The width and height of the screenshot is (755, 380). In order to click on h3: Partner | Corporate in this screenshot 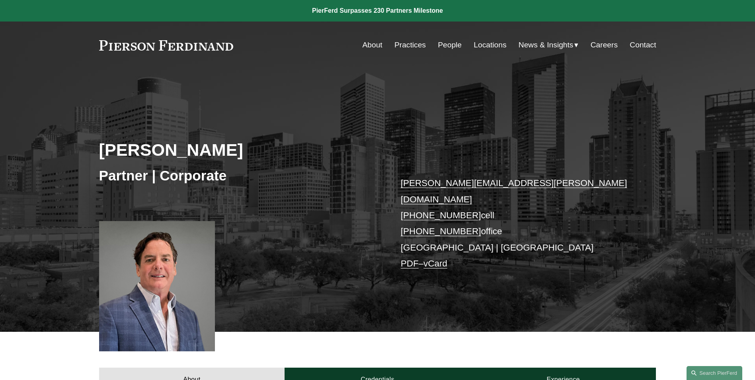, I will do `click(239, 176)`.